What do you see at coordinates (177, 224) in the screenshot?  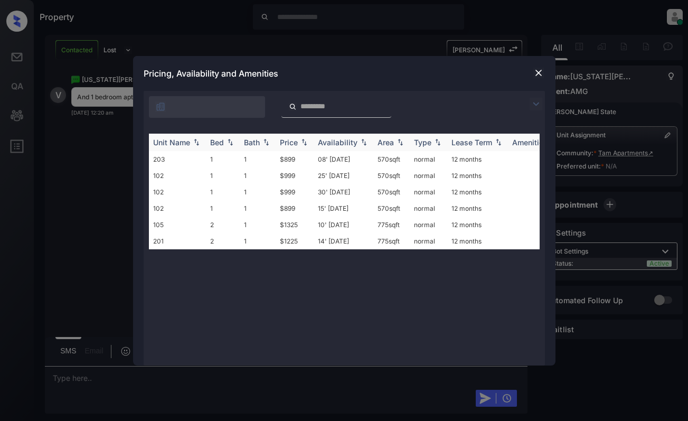 I see `td: 105` at bounding box center [177, 224].